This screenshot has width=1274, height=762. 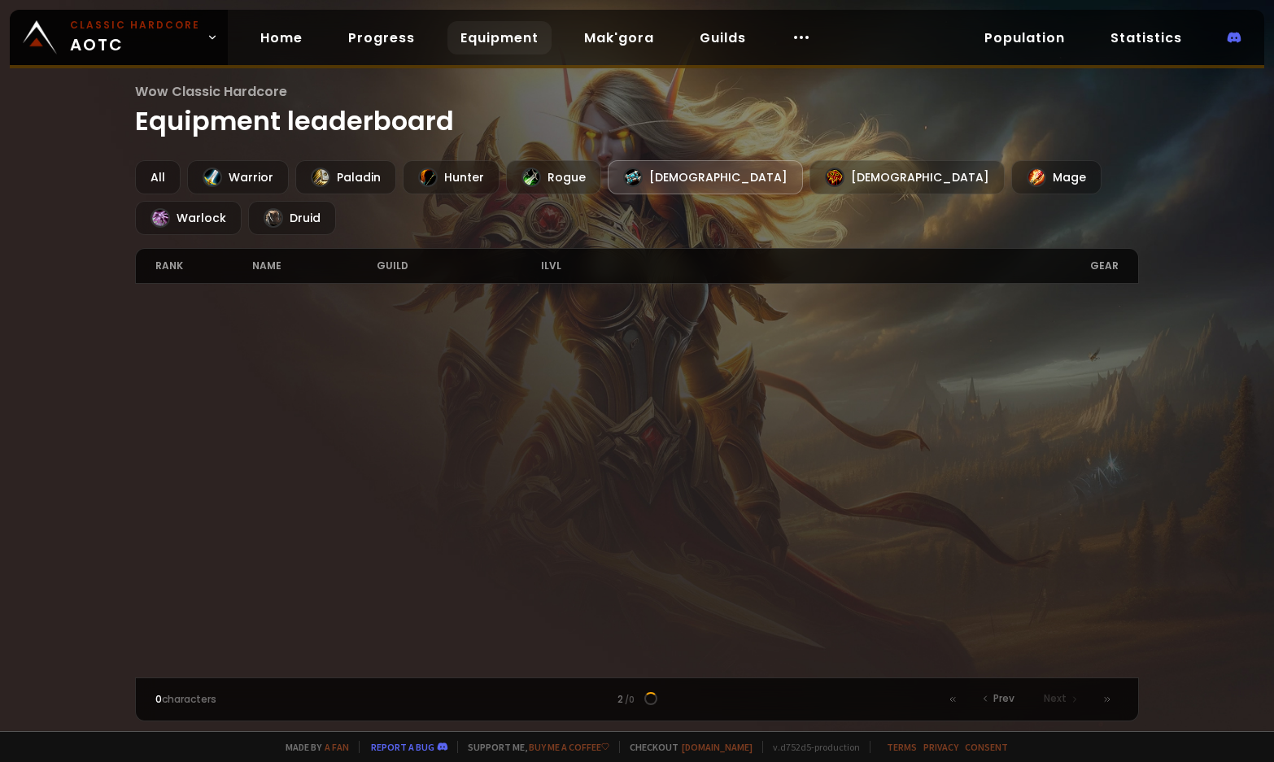 What do you see at coordinates (282, 37) in the screenshot?
I see `a: Home` at bounding box center [282, 37].